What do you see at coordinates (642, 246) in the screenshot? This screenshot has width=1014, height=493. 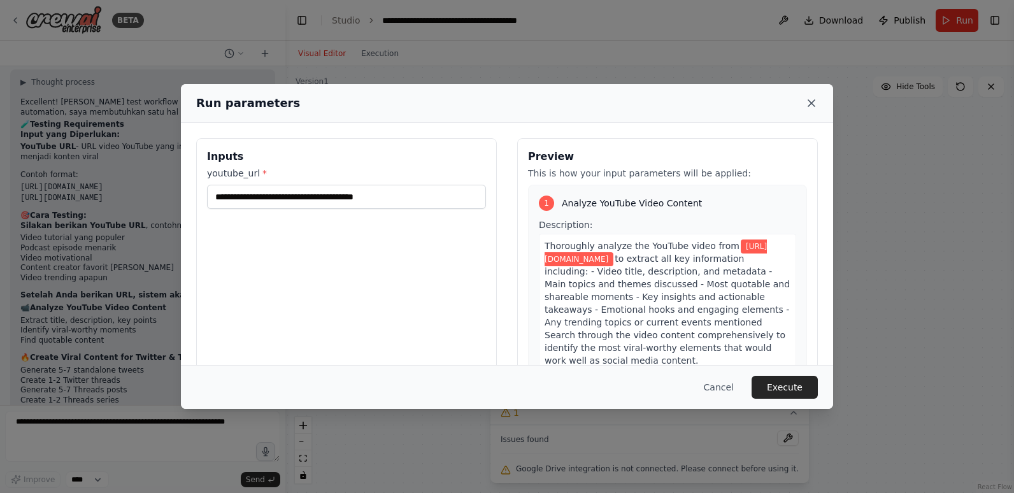 I see `span: Thoroughly analyze the YouTube video from` at bounding box center [642, 246].